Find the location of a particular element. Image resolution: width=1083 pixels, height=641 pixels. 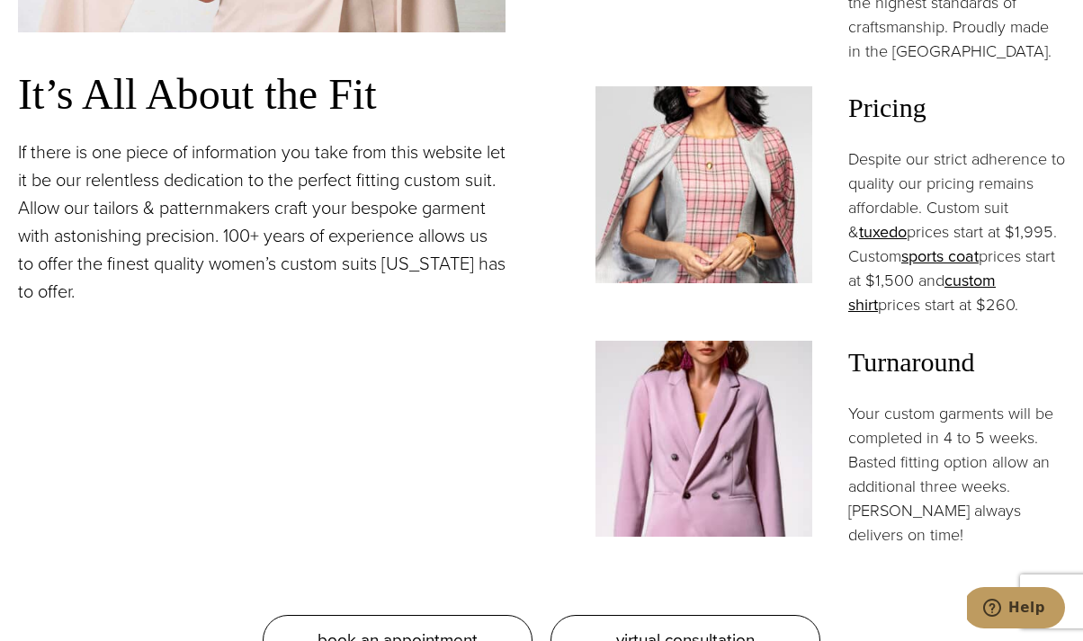

h3: It’s All About the Fit is located at coordinates (262, 94).